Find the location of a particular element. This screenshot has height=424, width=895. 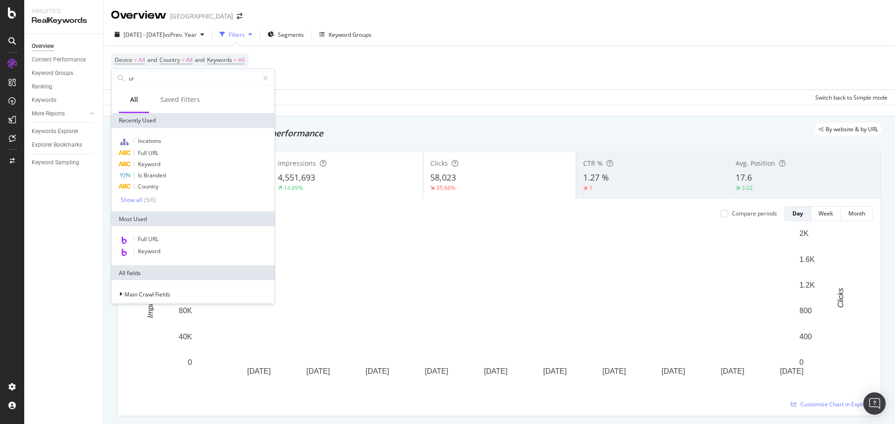

div: All fields is located at coordinates (193, 273).